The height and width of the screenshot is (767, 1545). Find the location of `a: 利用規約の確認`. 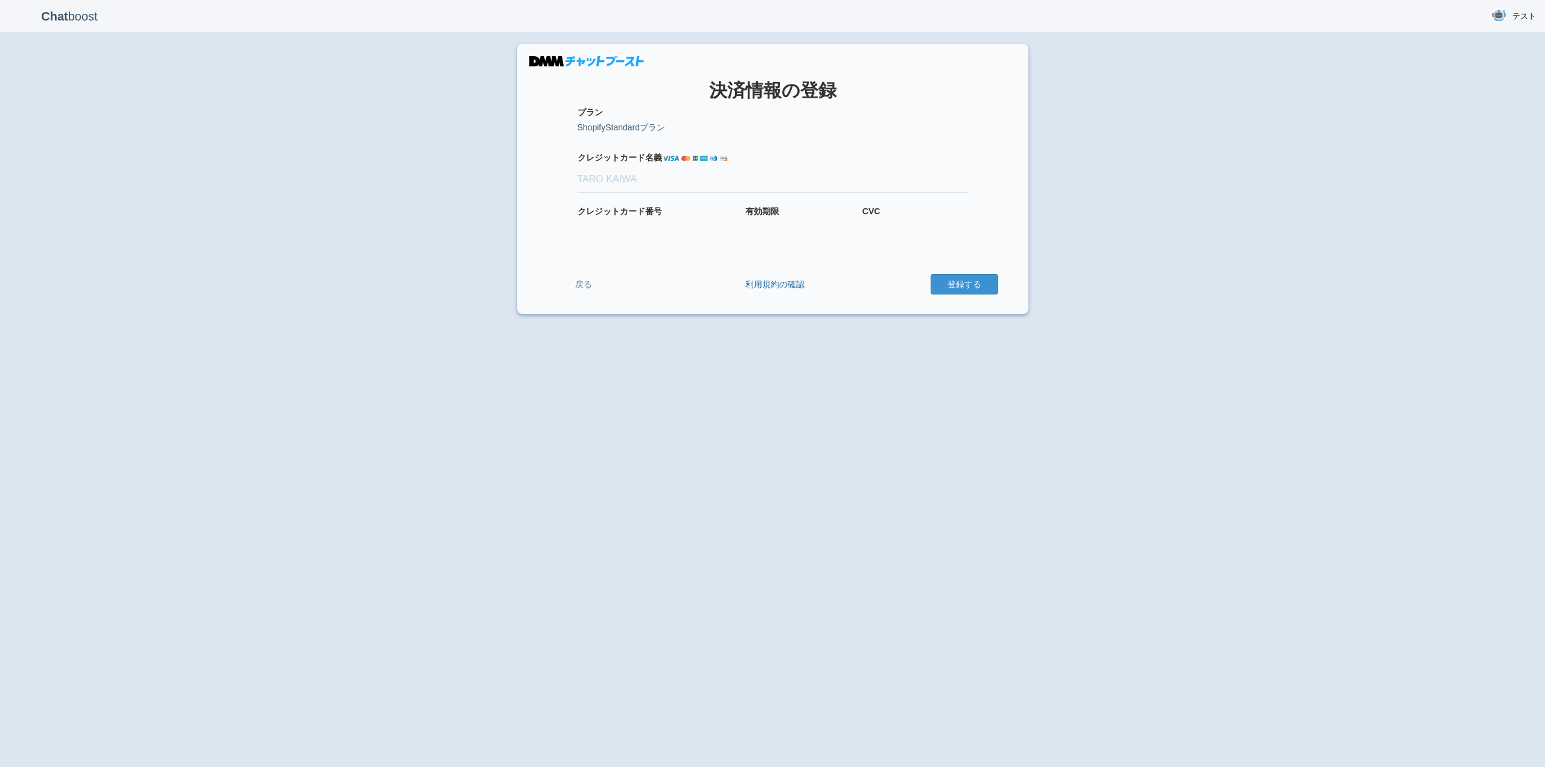

a: 利用規約の確認 is located at coordinates (775, 284).